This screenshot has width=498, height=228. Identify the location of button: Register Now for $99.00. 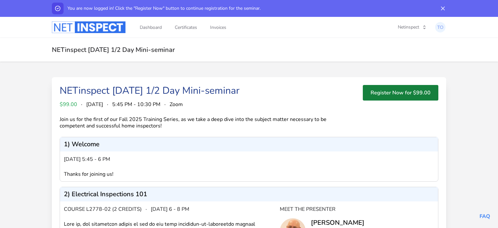
(400, 93).